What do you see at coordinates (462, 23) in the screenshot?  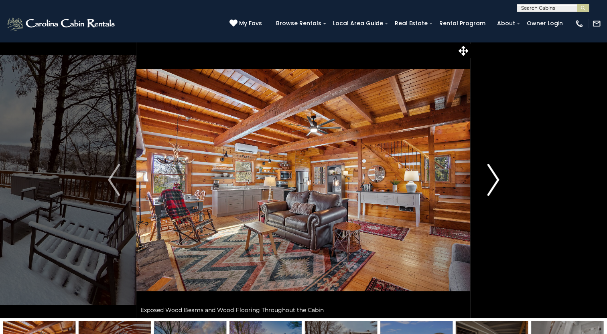 I see `a: Rental Program` at bounding box center [462, 23].